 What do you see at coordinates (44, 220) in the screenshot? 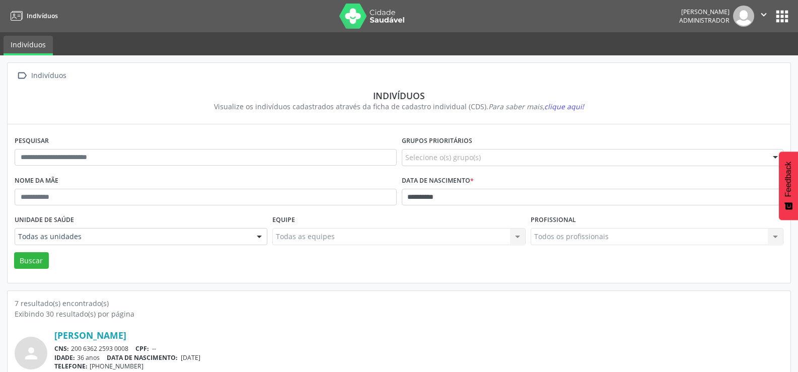
I see `label: Unidade de saúde` at bounding box center [44, 220].